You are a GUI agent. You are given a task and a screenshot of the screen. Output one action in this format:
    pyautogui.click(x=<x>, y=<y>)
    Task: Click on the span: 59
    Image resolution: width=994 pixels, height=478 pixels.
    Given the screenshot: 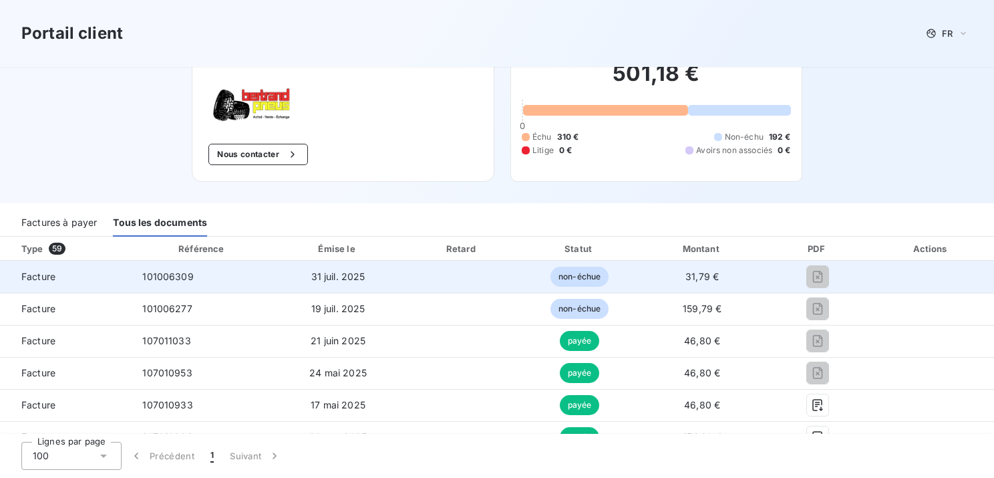 What is the action you would take?
    pyautogui.click(x=57, y=248)
    